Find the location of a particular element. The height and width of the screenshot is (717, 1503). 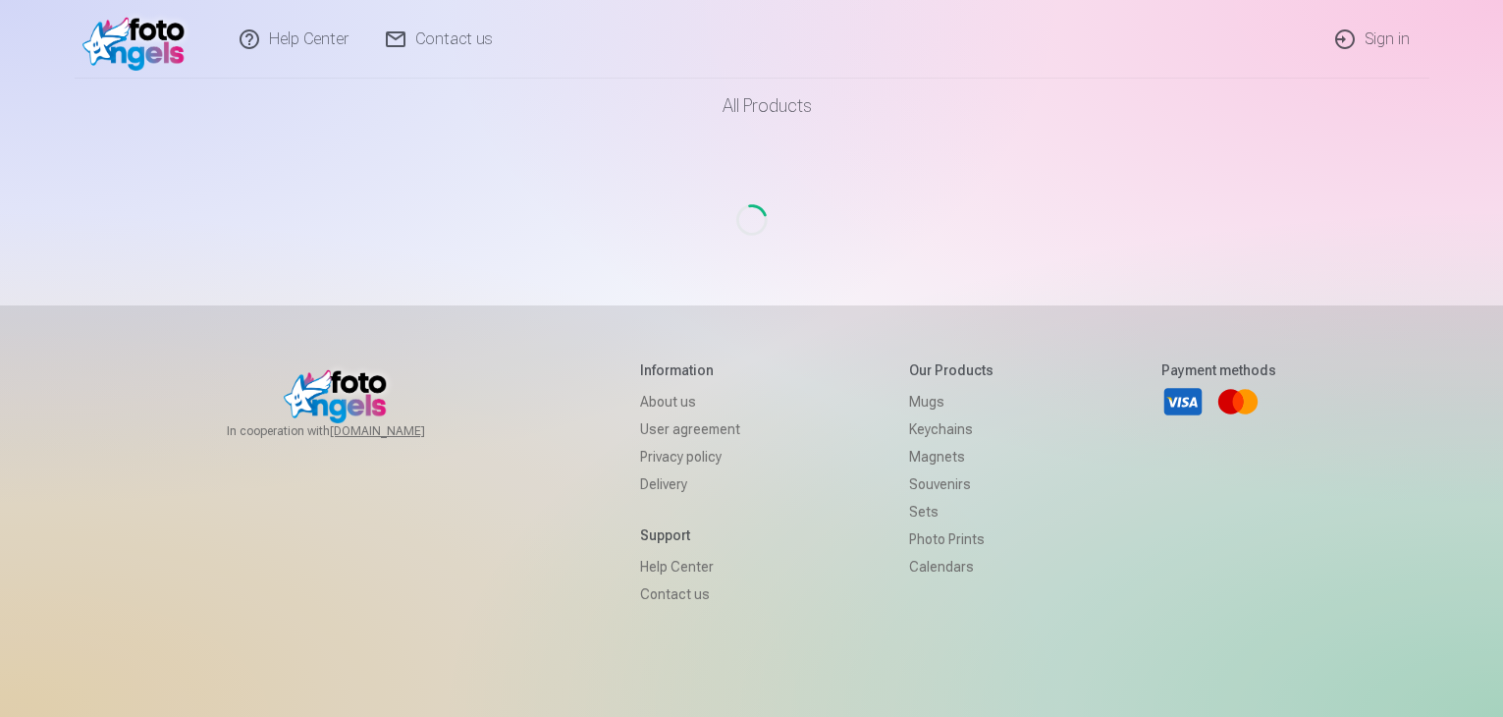

h5: Information is located at coordinates (690, 370).